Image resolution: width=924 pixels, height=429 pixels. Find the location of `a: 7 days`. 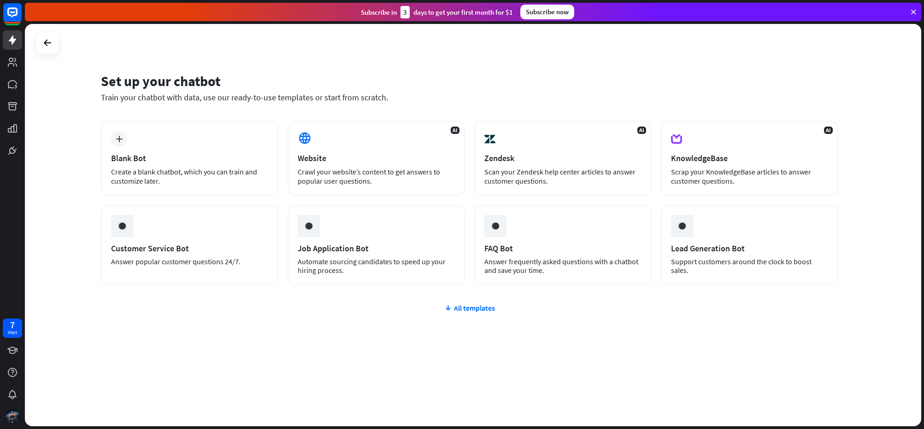

a: 7 days is located at coordinates (12, 329).